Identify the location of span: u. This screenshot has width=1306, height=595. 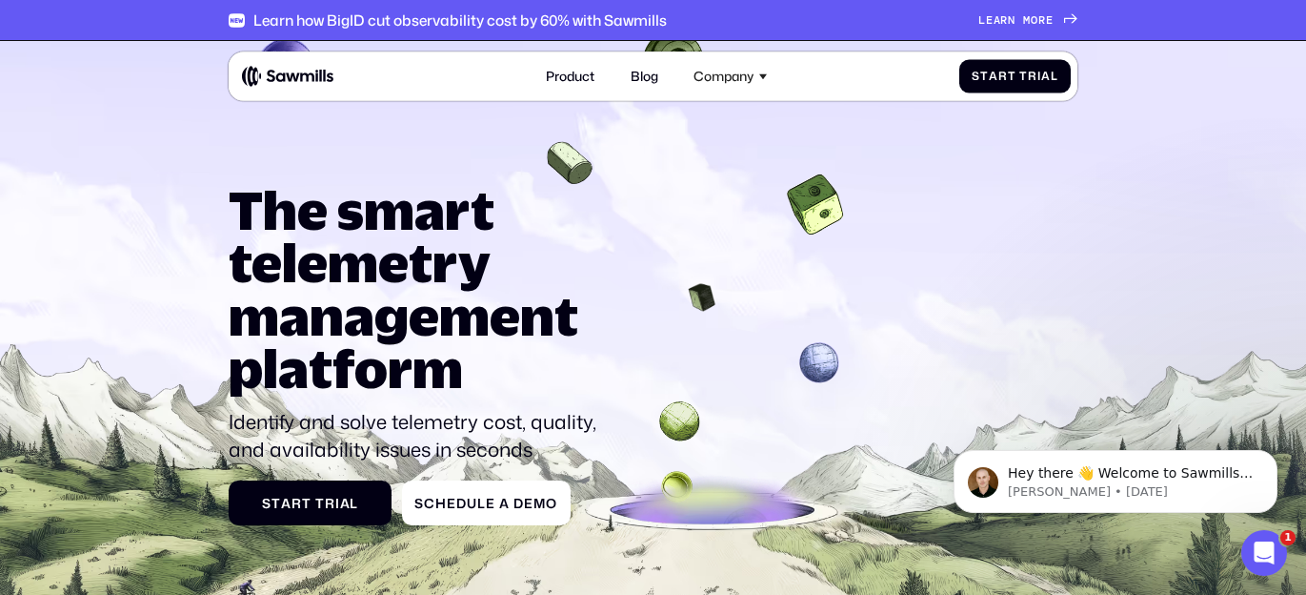
(472, 503).